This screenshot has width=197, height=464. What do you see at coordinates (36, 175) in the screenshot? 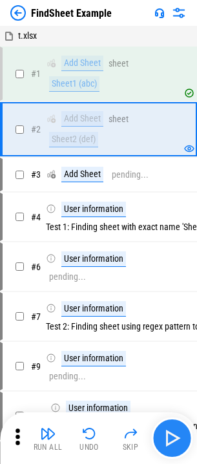
I see `span: # 3` at bounding box center [36, 175].